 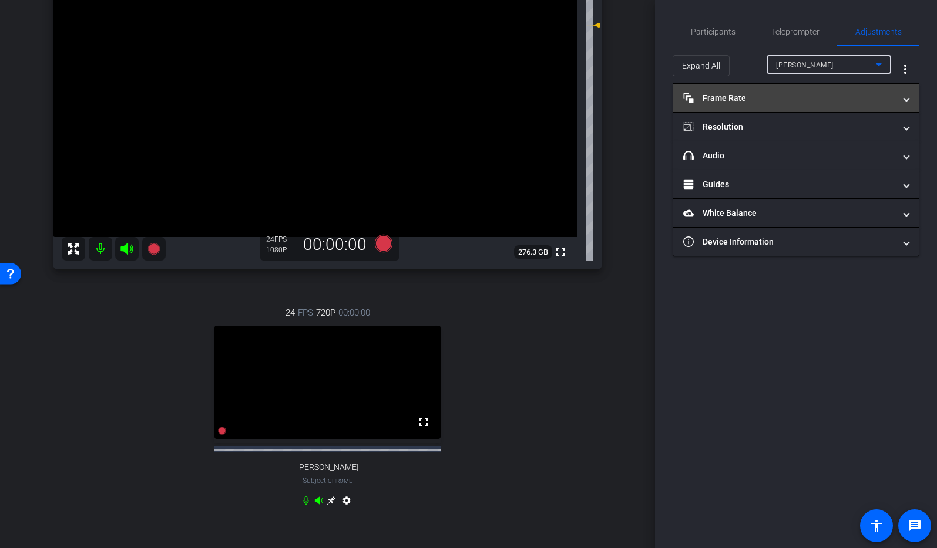 I want to click on mat-icon: more_vert, so click(x=905, y=69).